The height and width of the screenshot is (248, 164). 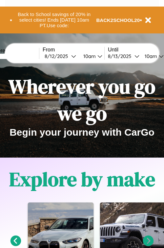 What do you see at coordinates (82, 179) in the screenshot?
I see `h1: Explore by make` at bounding box center [82, 179].